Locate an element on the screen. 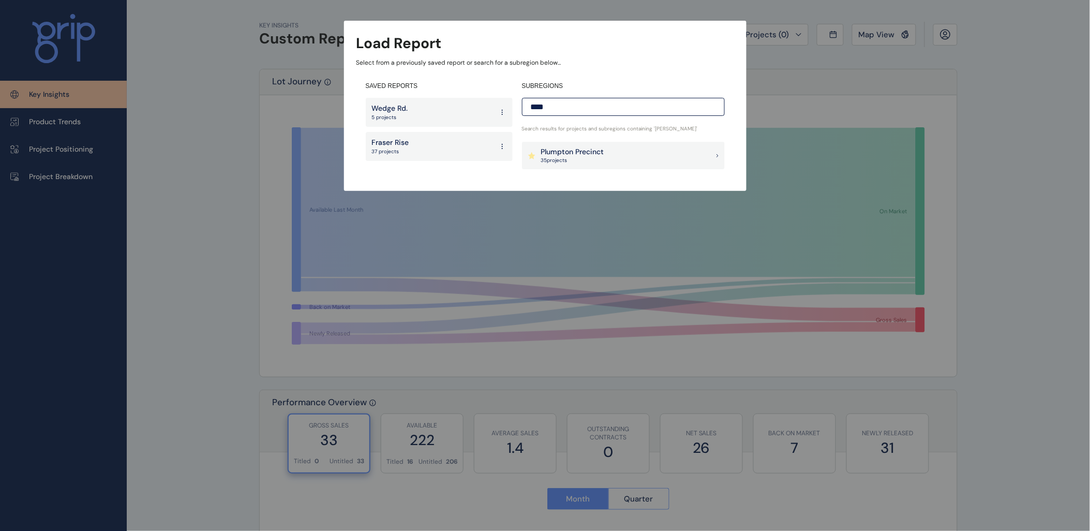  h4: SUBREGIONS is located at coordinates (624, 86).